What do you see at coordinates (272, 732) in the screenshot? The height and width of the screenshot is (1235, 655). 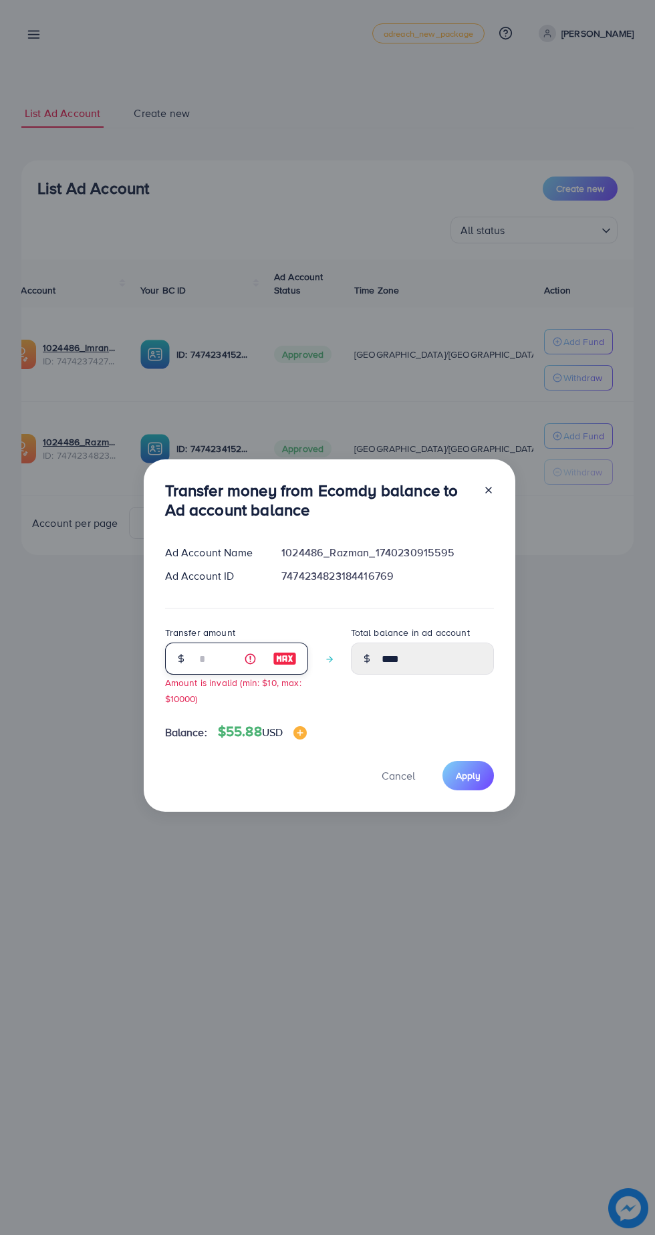 I see `span: USD` at bounding box center [272, 732].